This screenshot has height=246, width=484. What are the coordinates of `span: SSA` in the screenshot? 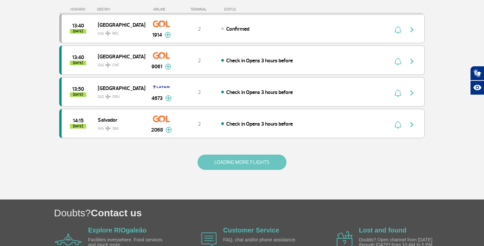 It's located at (116, 128).